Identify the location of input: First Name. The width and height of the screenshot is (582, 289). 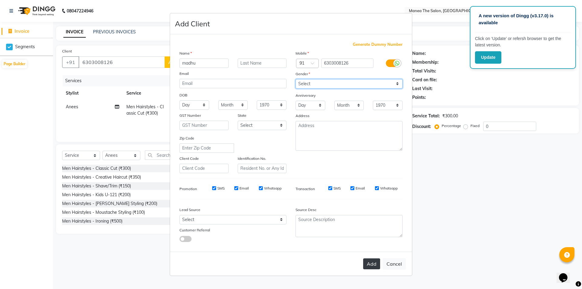
(204, 63).